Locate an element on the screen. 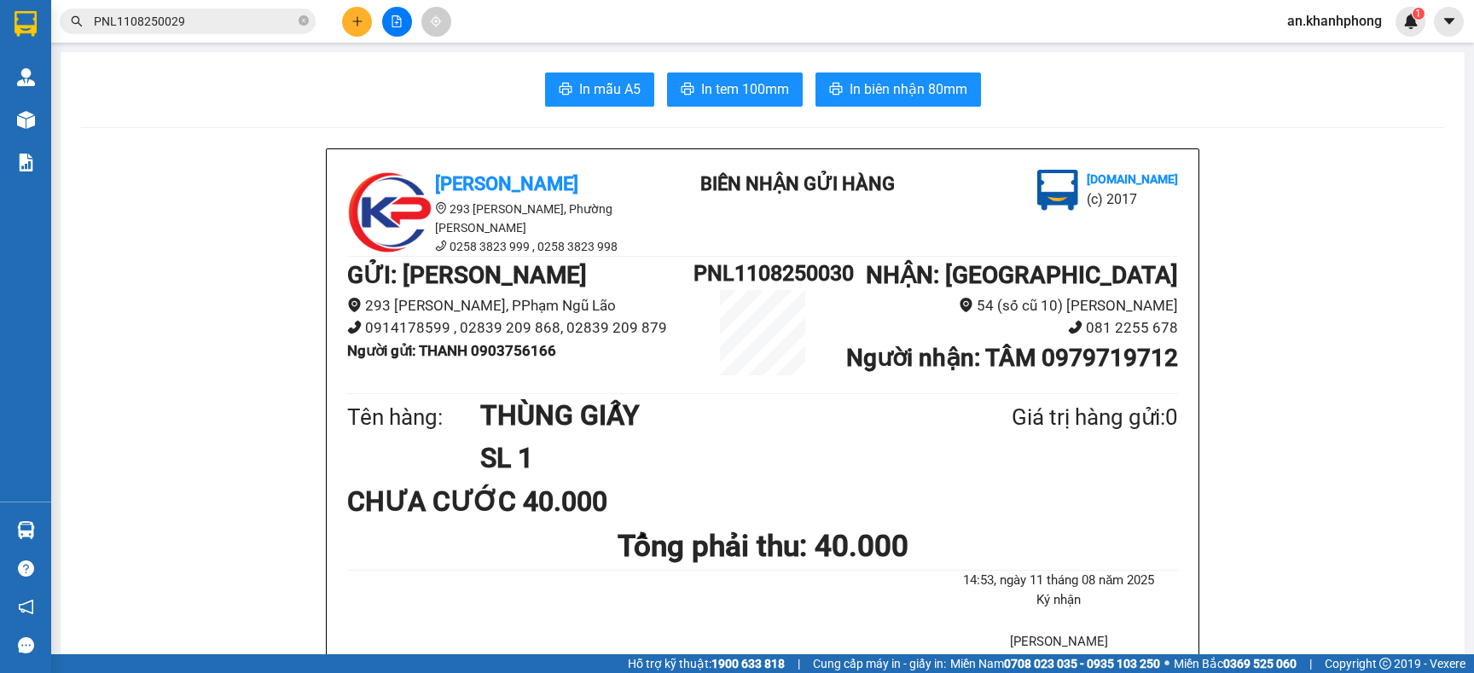  img: logo-vxr is located at coordinates (26, 24).